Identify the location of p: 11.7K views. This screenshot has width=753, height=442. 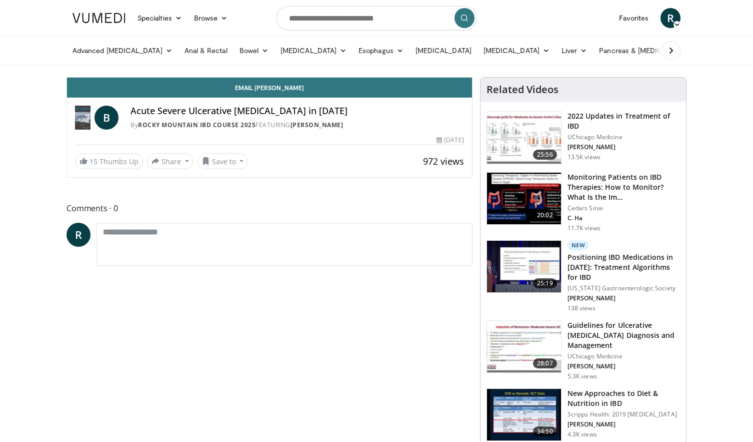
(584, 228).